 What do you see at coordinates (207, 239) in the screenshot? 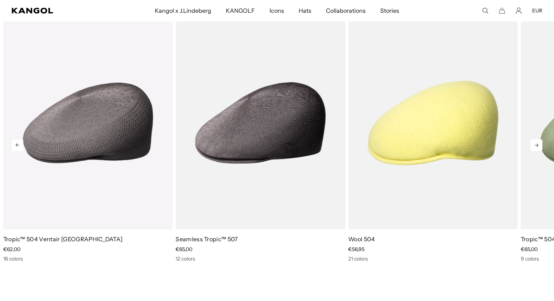
I see `a: Seamless Tropic™ 507` at bounding box center [207, 239].